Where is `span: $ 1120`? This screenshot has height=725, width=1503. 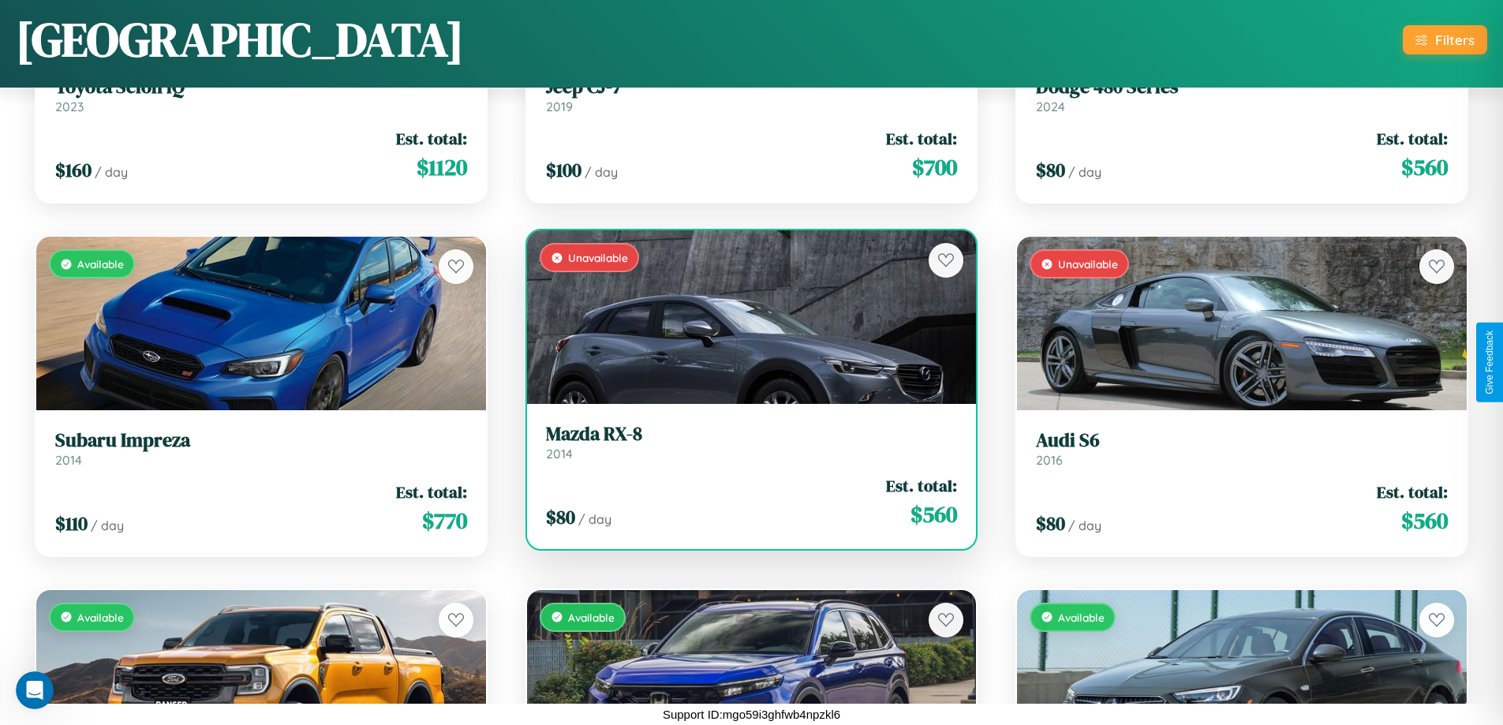 span: $ 1120 is located at coordinates (442, 167).